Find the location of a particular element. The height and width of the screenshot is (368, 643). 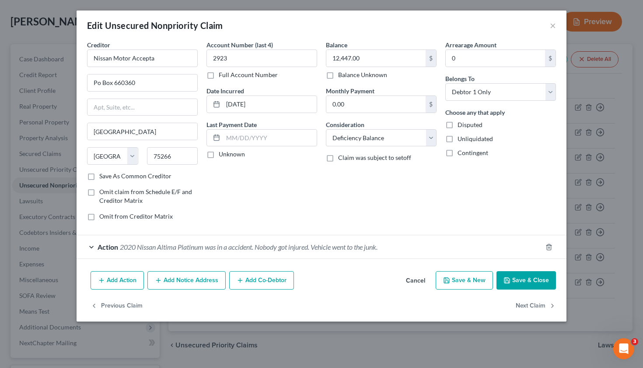

label: Choose any that apply is located at coordinates (475, 112).